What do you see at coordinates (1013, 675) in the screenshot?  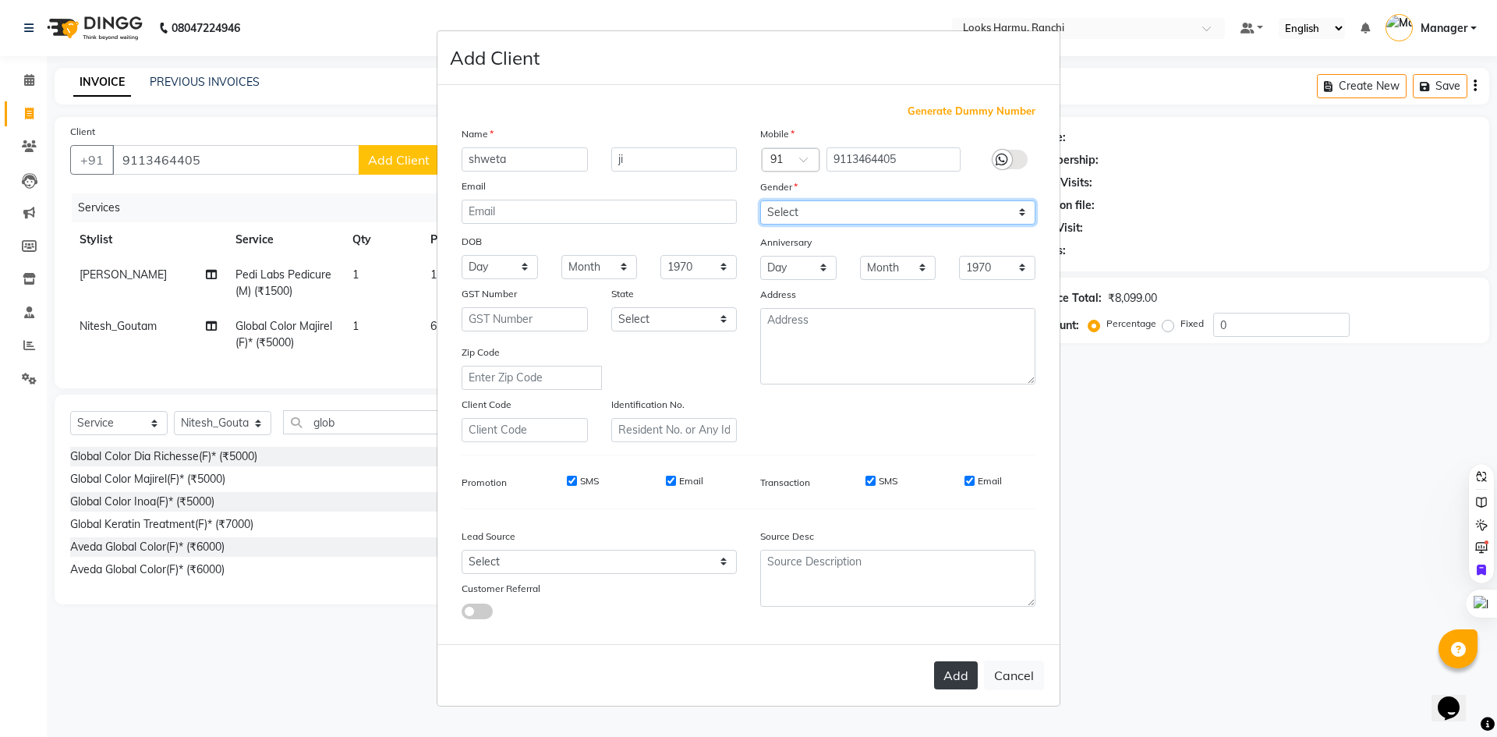 I see `button: Cancel` at bounding box center [1013, 675].